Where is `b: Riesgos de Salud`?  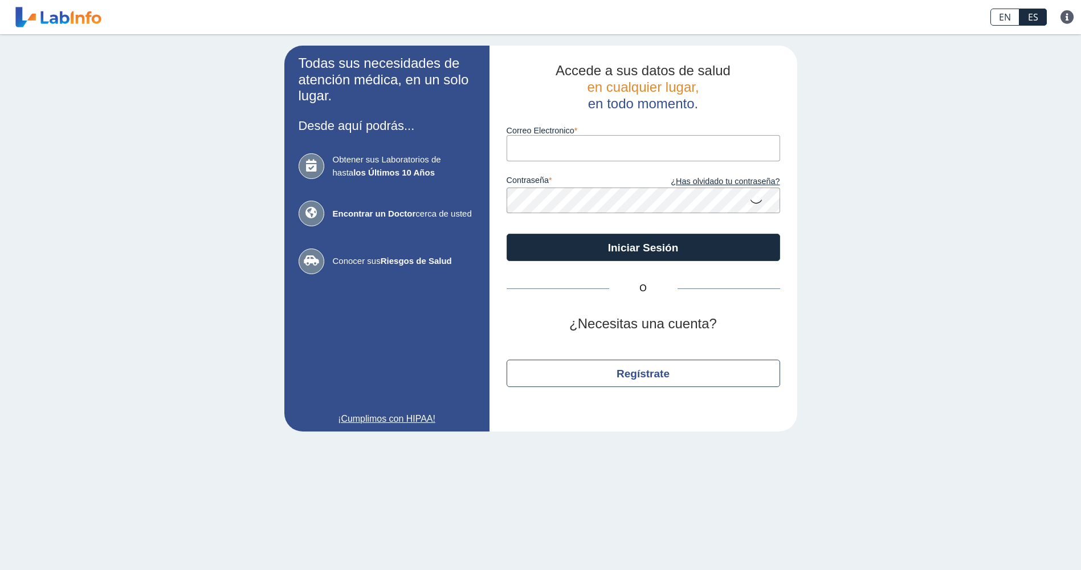
b: Riesgos de Salud is located at coordinates (416, 260).